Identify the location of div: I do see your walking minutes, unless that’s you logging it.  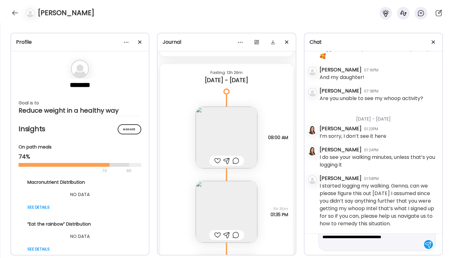
(379, 161).